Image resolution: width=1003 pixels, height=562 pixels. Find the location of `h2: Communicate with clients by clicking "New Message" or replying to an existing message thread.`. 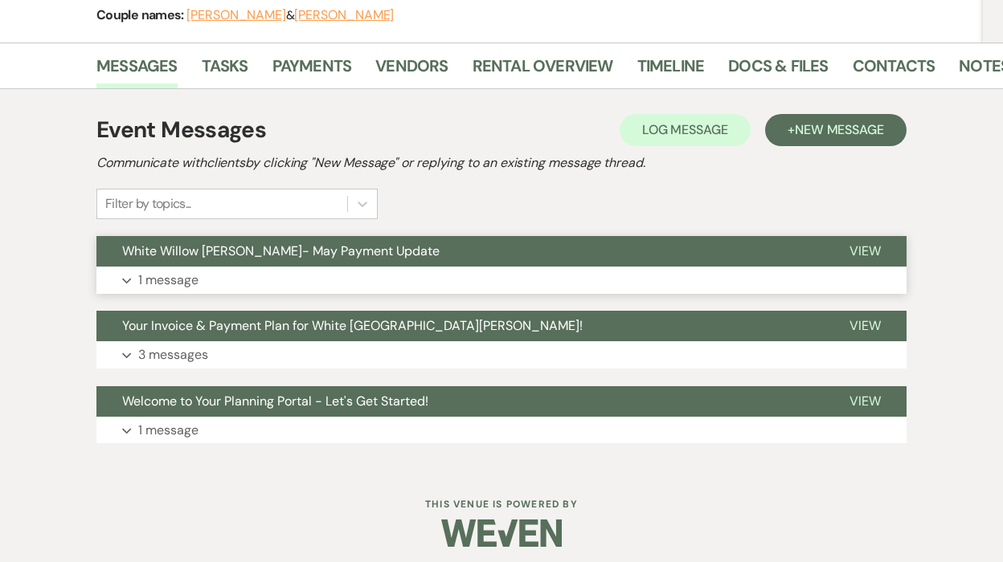

h2: Communicate with clients by clicking "New Message" or replying to an existing message thread. is located at coordinates (501, 163).